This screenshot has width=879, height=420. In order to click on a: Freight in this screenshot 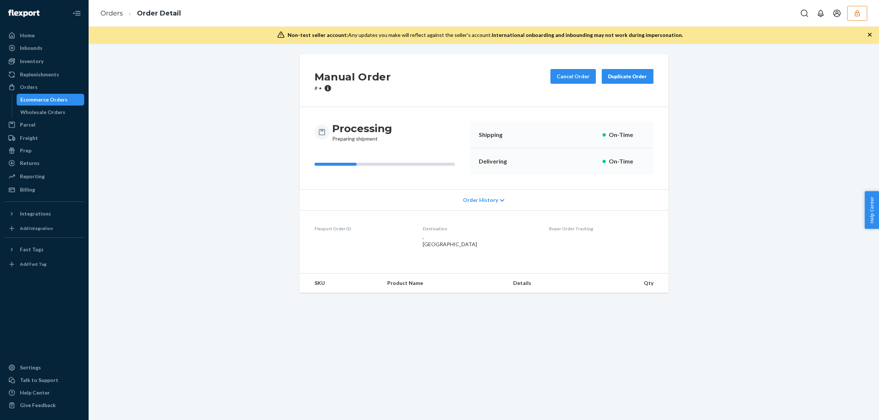, I will do `click(44, 138)`.